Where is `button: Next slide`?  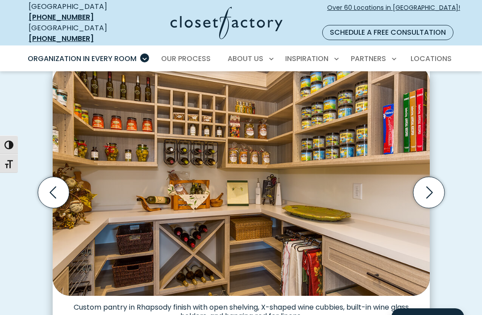
button: Next slide is located at coordinates (429, 193).